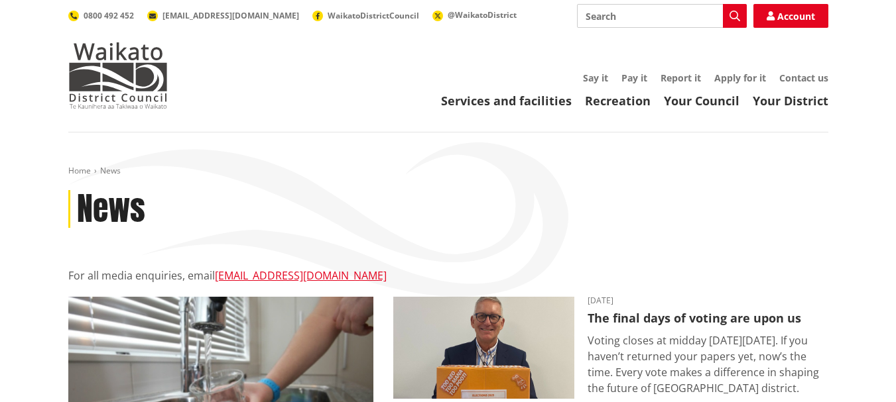 The width and height of the screenshot is (896, 402). What do you see at coordinates (483, 348) in the screenshot?
I see `img: Craig Hobbs editorial elections` at bounding box center [483, 348].